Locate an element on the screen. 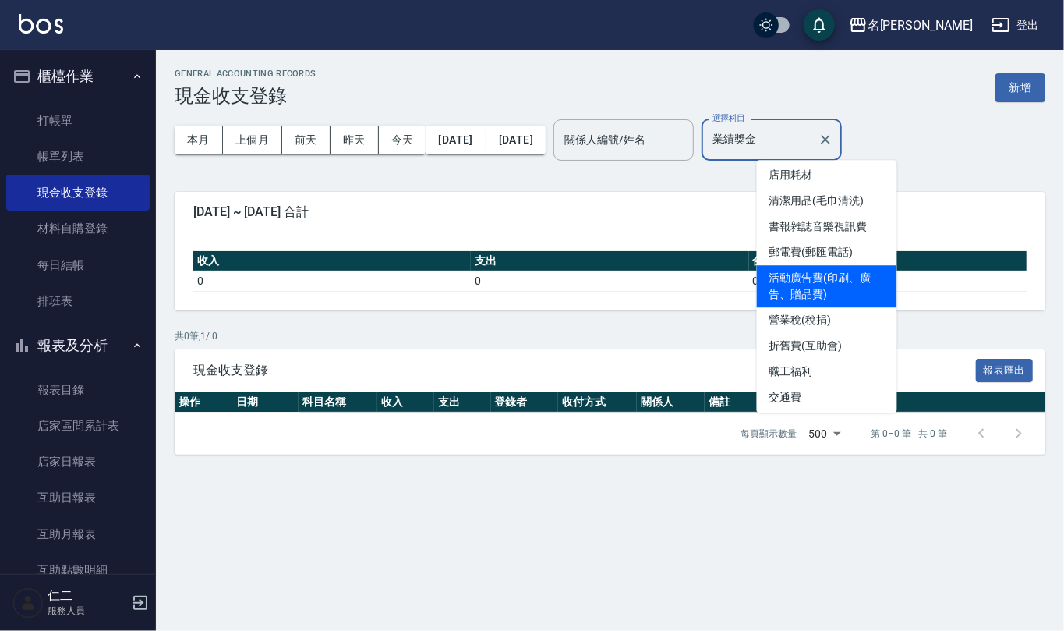 The height and width of the screenshot is (631, 1064). a: 打帳單 is located at coordinates (78, 121).